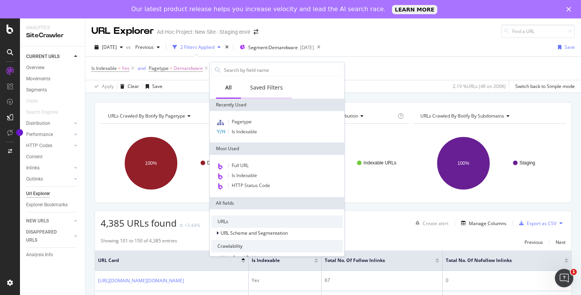  I want to click on button: and, so click(141, 68).